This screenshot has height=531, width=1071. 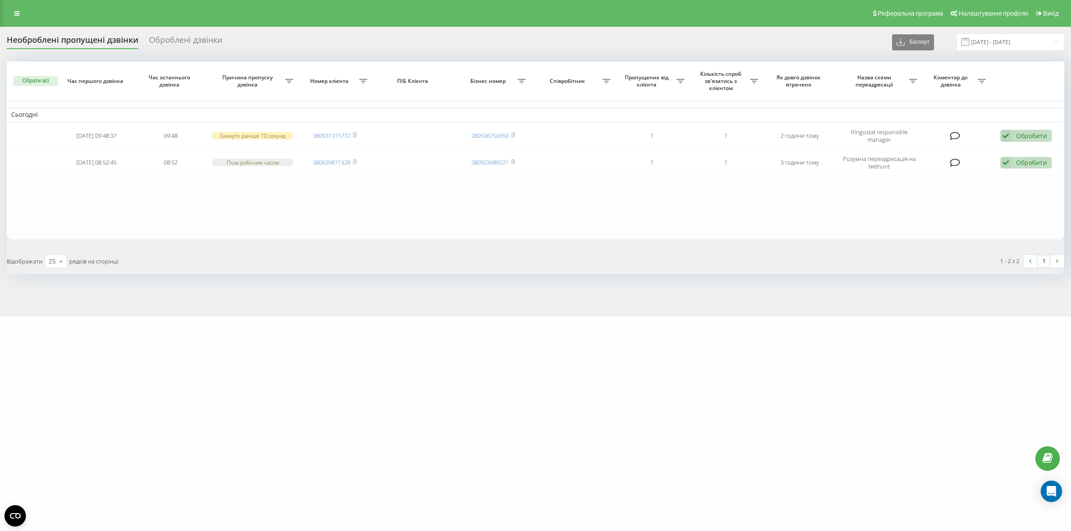 I want to click on a: 1, so click(x=1043, y=261).